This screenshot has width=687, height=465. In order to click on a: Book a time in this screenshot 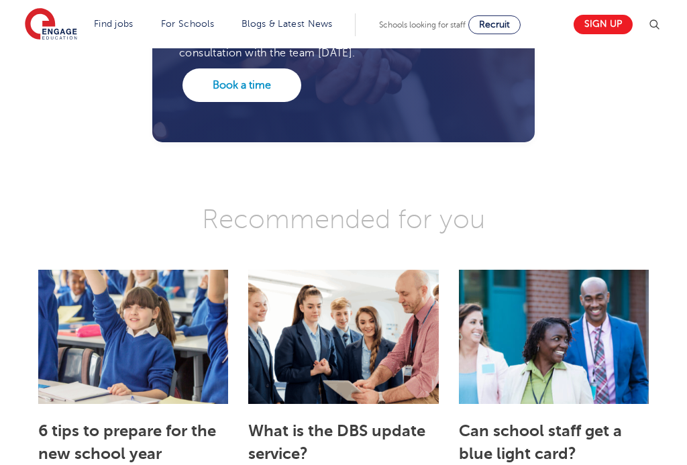, I will do `click(241, 85)`.